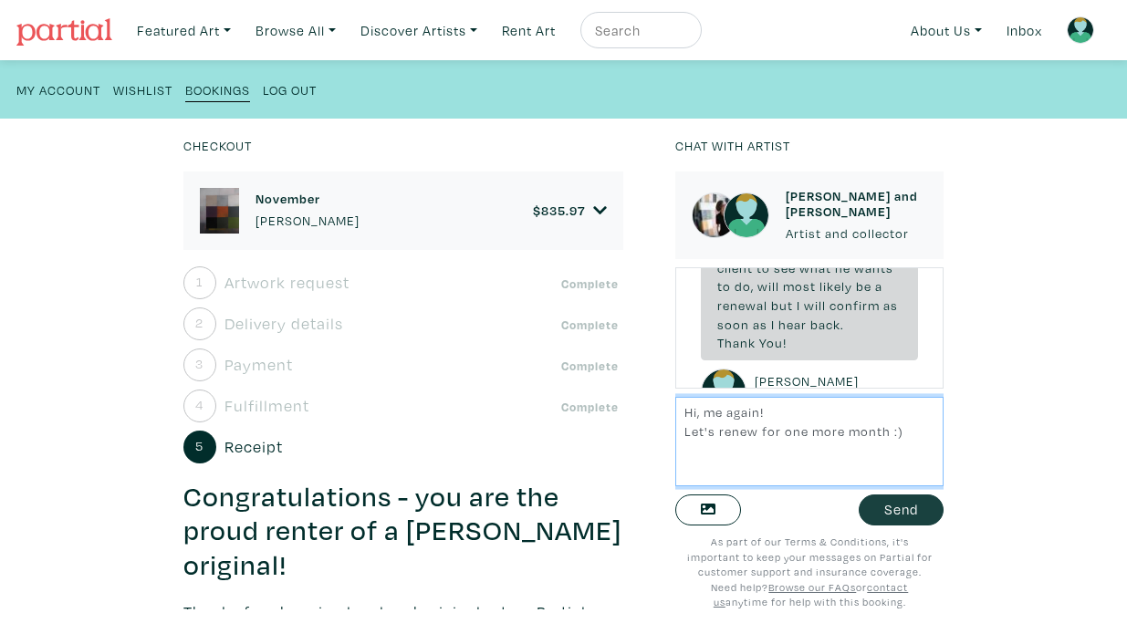 The height and width of the screenshot is (634, 1127). What do you see at coordinates (639, 30) in the screenshot?
I see `input: Search` at bounding box center [639, 30].